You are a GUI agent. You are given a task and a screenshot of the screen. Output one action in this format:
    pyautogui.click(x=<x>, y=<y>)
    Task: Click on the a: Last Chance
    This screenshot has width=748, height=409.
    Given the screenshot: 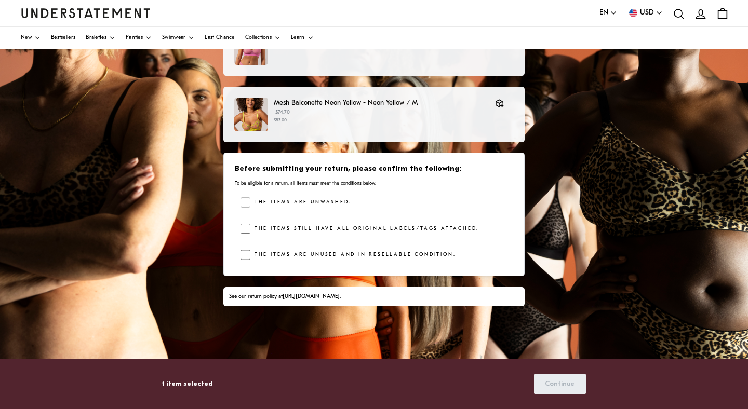 What is the action you would take?
    pyautogui.click(x=219, y=38)
    